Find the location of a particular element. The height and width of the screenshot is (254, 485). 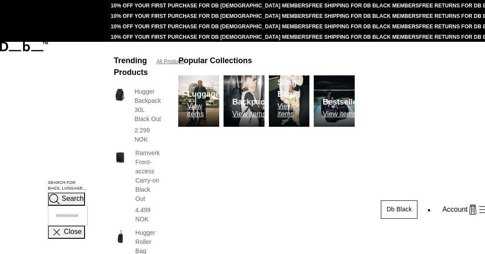

a: Db Black is located at coordinates (399, 210).